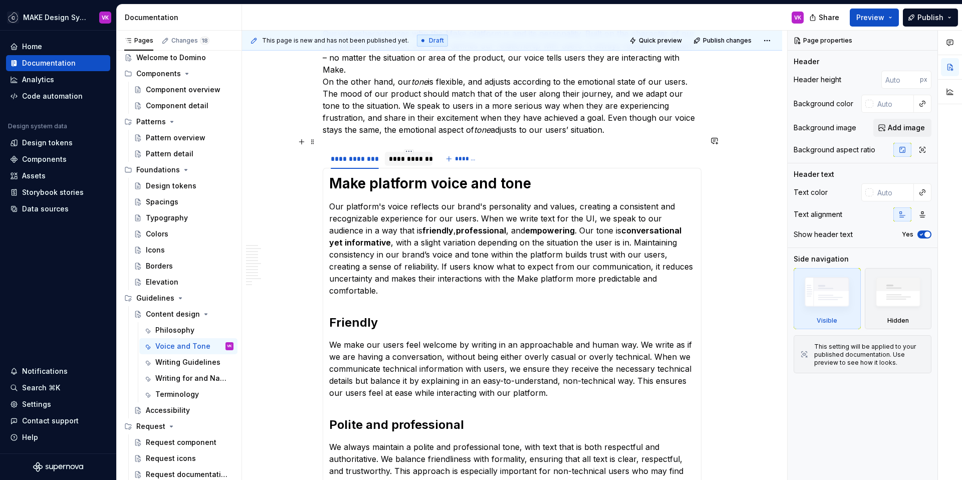 The image size is (962, 480). Describe the element at coordinates (188, 346) in the screenshot. I see `a: Voice and ToneVK` at that location.